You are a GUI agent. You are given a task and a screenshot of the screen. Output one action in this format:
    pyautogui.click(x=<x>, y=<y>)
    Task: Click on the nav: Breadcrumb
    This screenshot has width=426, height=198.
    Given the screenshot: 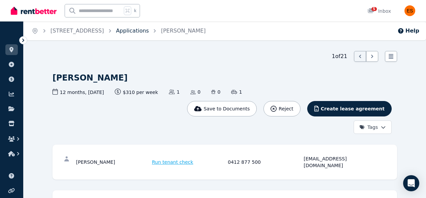 What is the action you would take?
    pyautogui.click(x=118, y=31)
    